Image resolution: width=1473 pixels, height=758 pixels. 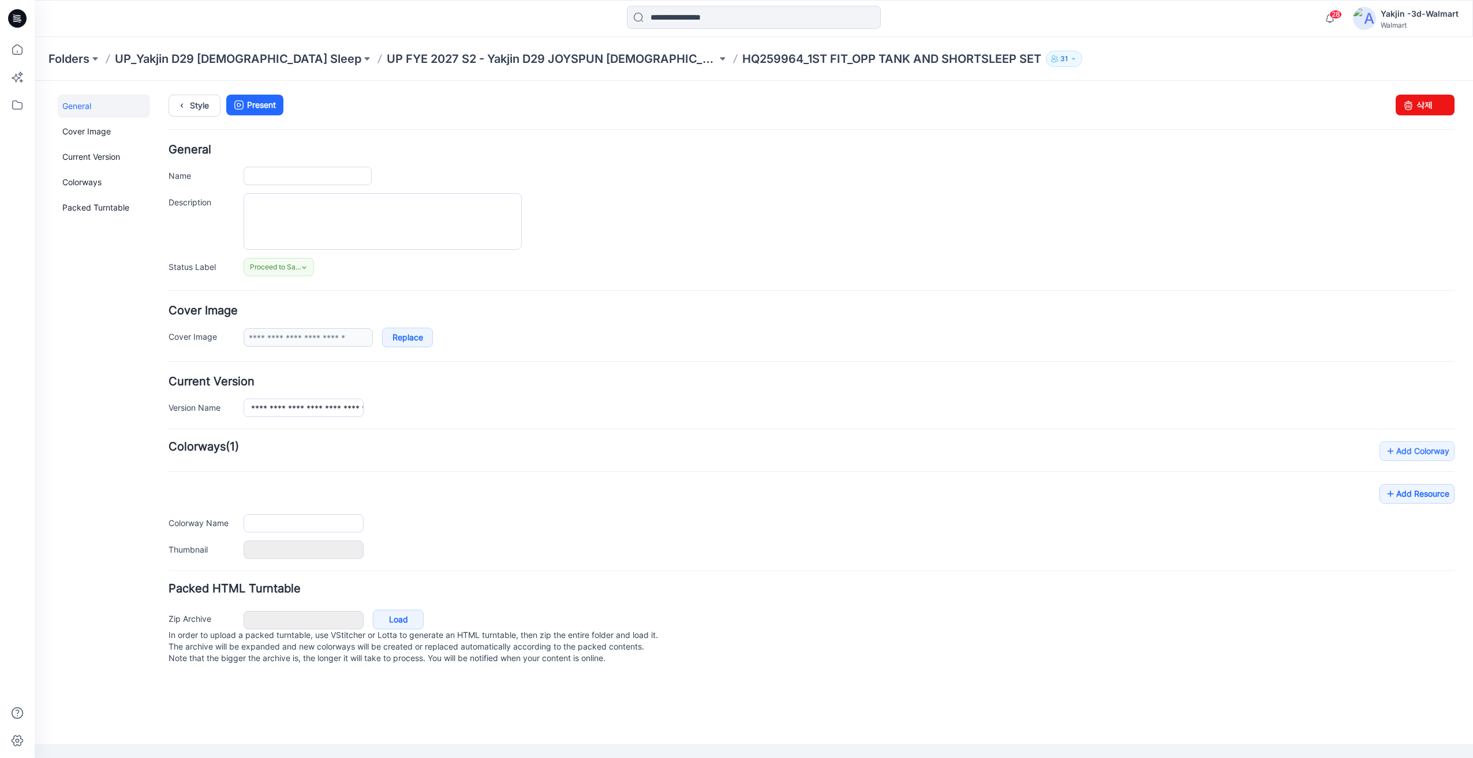 What do you see at coordinates (166, 95) in the screenshot?
I see `label: Name` at bounding box center [166, 95].